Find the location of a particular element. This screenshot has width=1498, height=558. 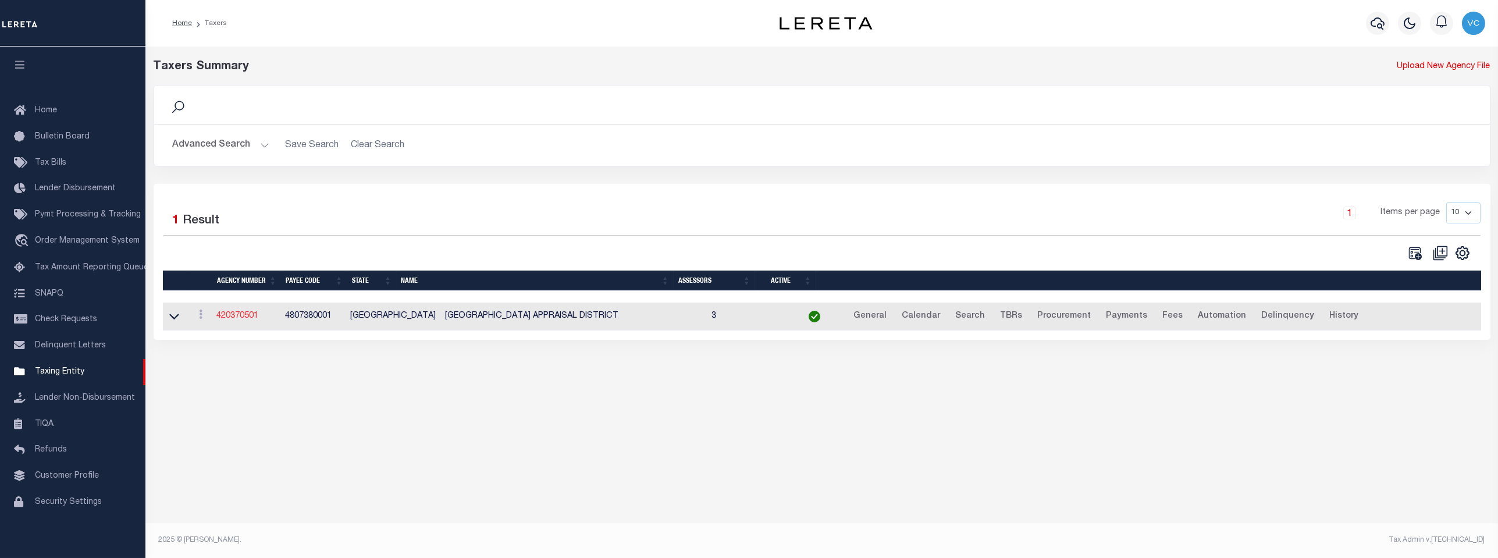

a: History is located at coordinates (1344, 316).